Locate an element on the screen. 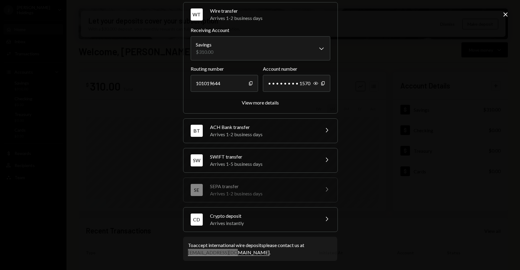 The height and width of the screenshot is (270, 520). button: Receiving Account is located at coordinates (260, 48).